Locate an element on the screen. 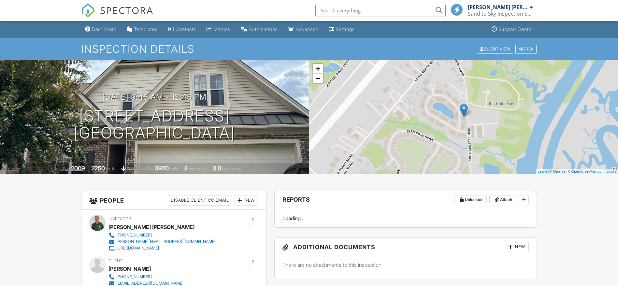 This screenshot has height=286, width=618. span: sq.ft. is located at coordinates (174, 169).